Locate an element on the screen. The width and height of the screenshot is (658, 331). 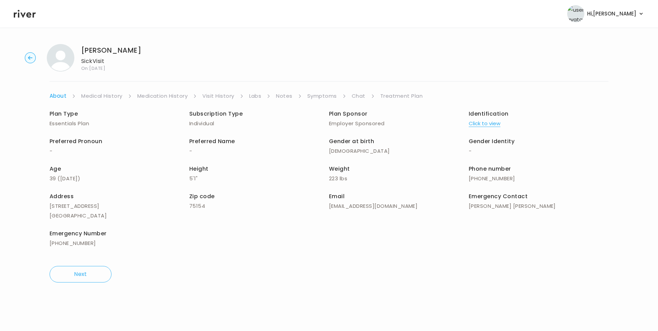
a: About is located at coordinates (58, 96).